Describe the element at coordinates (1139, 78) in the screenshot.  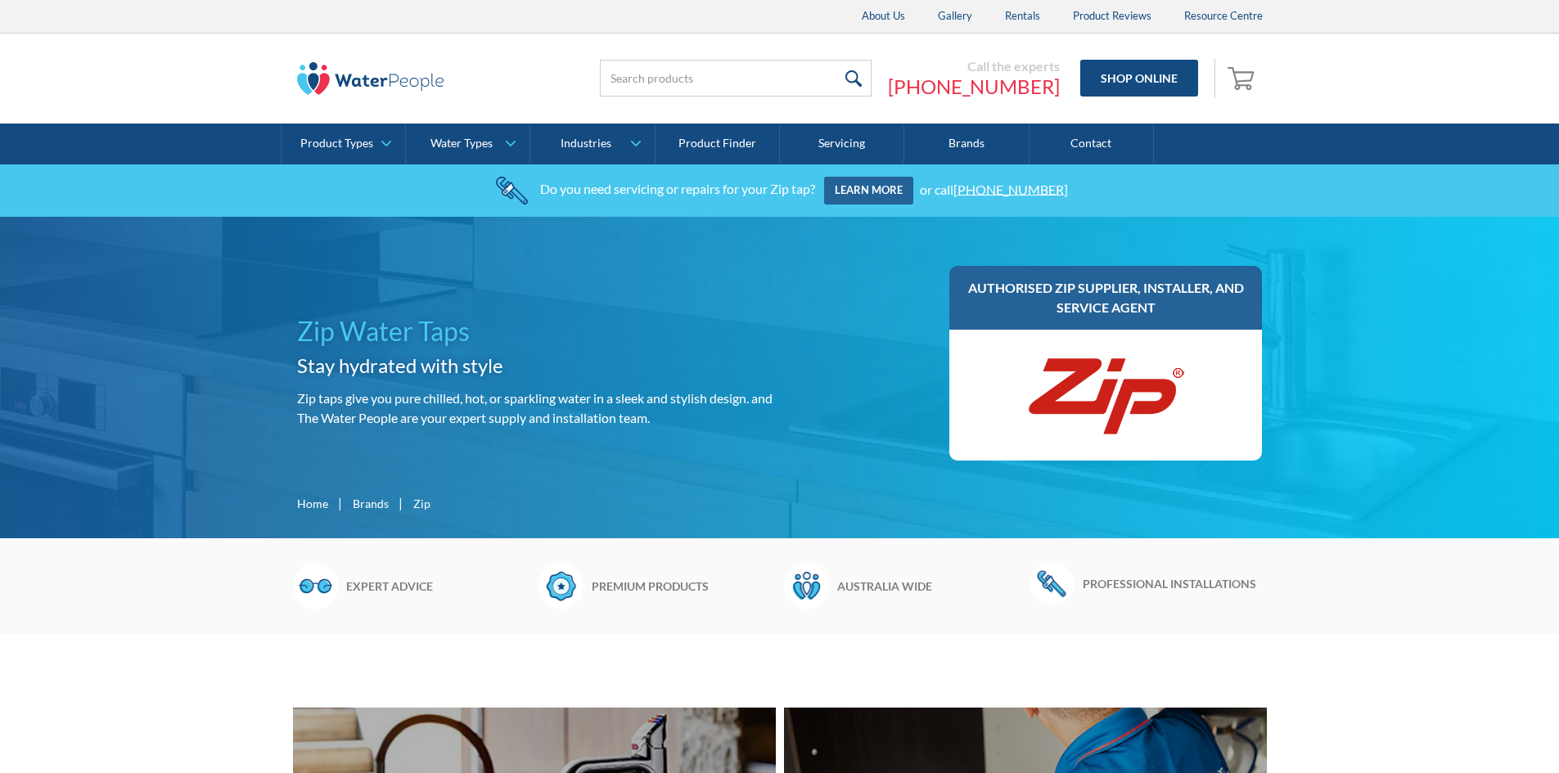
I see `a: Shop Online` at that location.